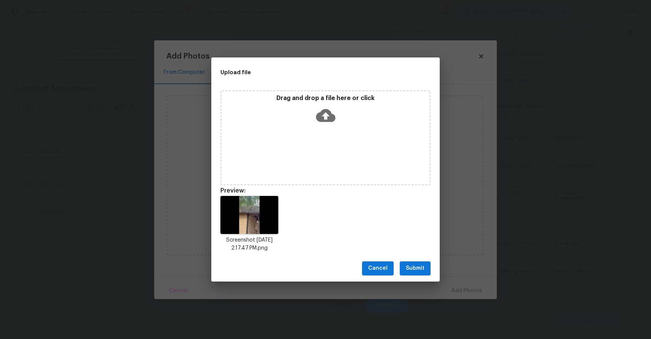 Image resolution: width=651 pixels, height=339 pixels. Describe the element at coordinates (415, 268) in the screenshot. I see `button: Submit` at that location.